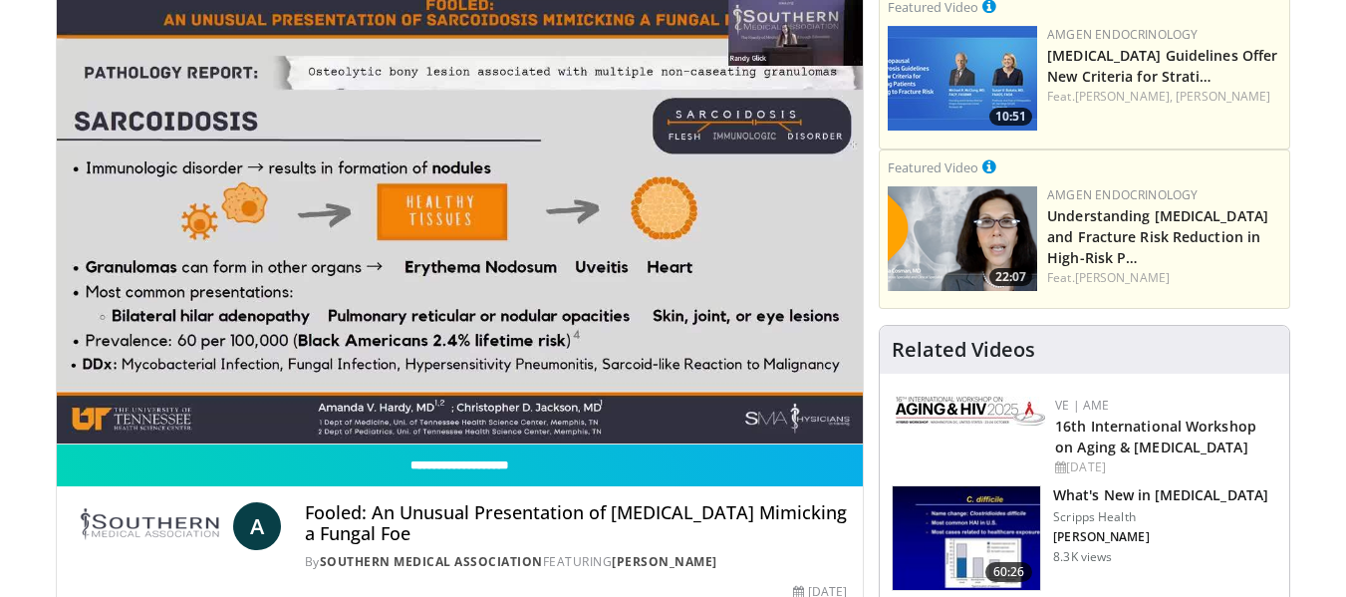 The width and height of the screenshot is (1346, 597). Describe the element at coordinates (966, 538) in the screenshot. I see `img: 8828b190-63b7-4755-985f-be01b6c06460.150x105_q85_crop-smart_upscale.jpg` at that location.